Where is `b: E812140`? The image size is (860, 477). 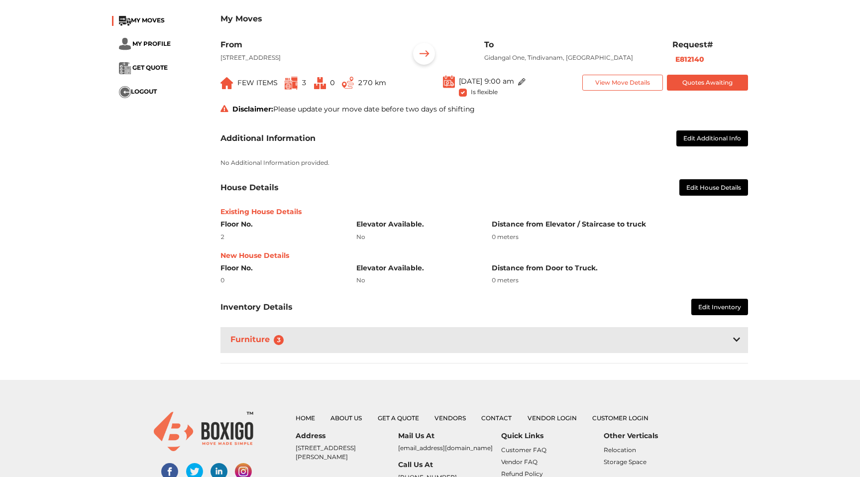
b: E812140 is located at coordinates (690, 59).